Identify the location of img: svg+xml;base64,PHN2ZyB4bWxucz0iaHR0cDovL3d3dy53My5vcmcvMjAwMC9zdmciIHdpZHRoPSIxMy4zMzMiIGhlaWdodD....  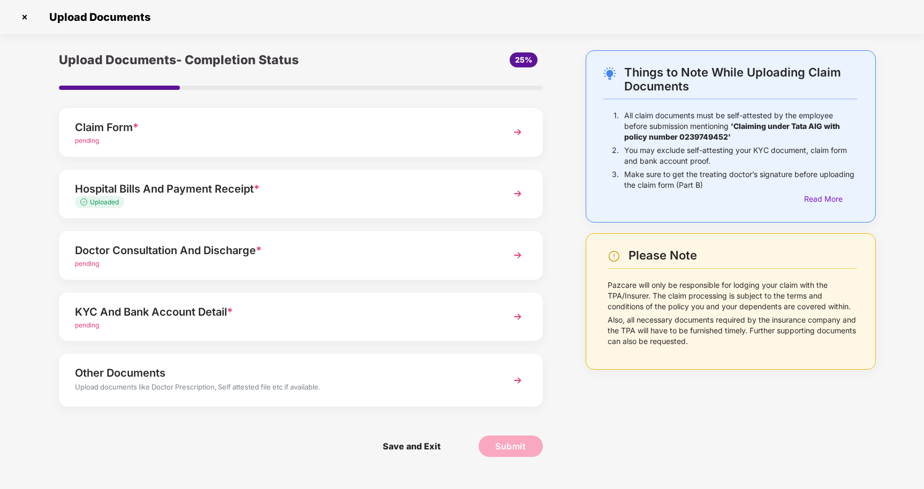
(85, 202).